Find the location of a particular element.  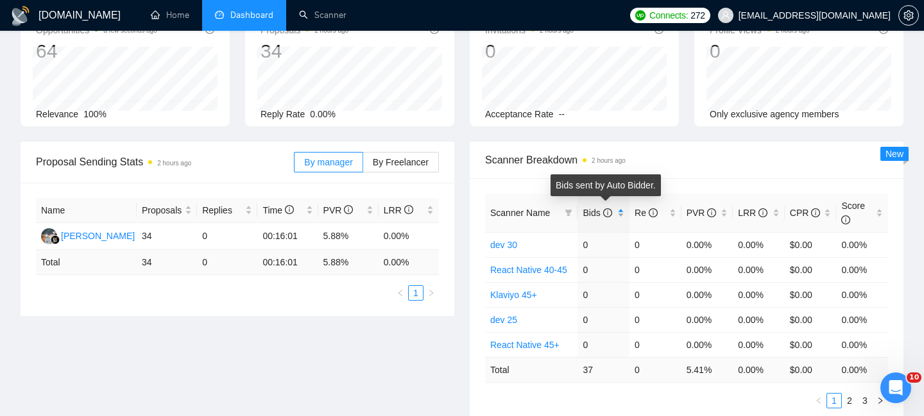

span: Scanner Breakdown is located at coordinates (686, 160).